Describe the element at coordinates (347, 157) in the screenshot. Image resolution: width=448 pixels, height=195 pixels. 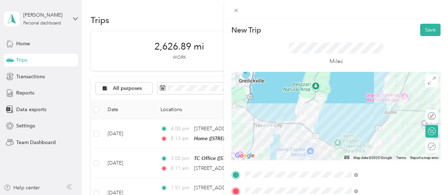
I see `button: Keyboard shortcuts` at that location.